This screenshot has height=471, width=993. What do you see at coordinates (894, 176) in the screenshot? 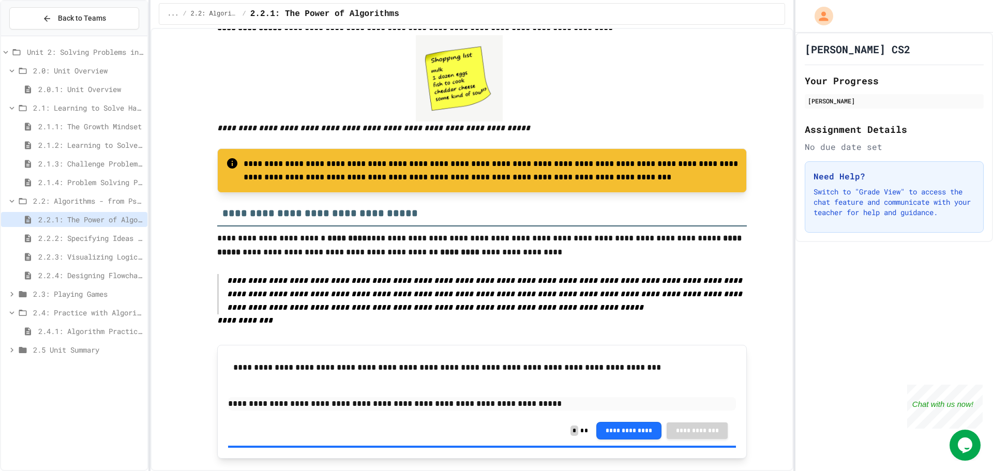
I see `h3: Need Help?` at bounding box center [894, 176].